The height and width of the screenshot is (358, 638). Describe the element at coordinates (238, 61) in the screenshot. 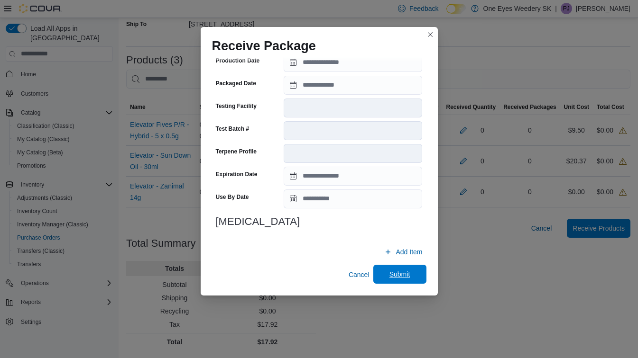

I see `label: Production Date` at that location.